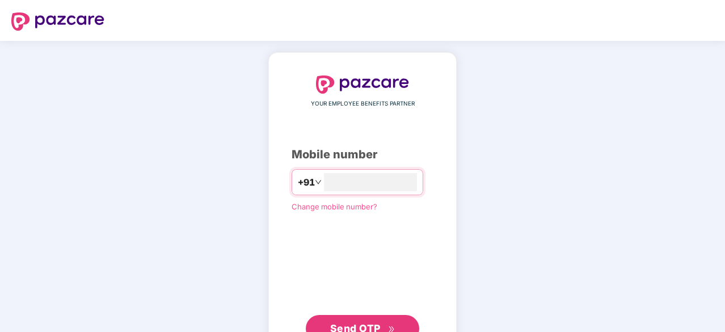 This screenshot has height=332, width=725. What do you see at coordinates (334, 206) in the screenshot?
I see `a: Change mobile number?` at bounding box center [334, 206].